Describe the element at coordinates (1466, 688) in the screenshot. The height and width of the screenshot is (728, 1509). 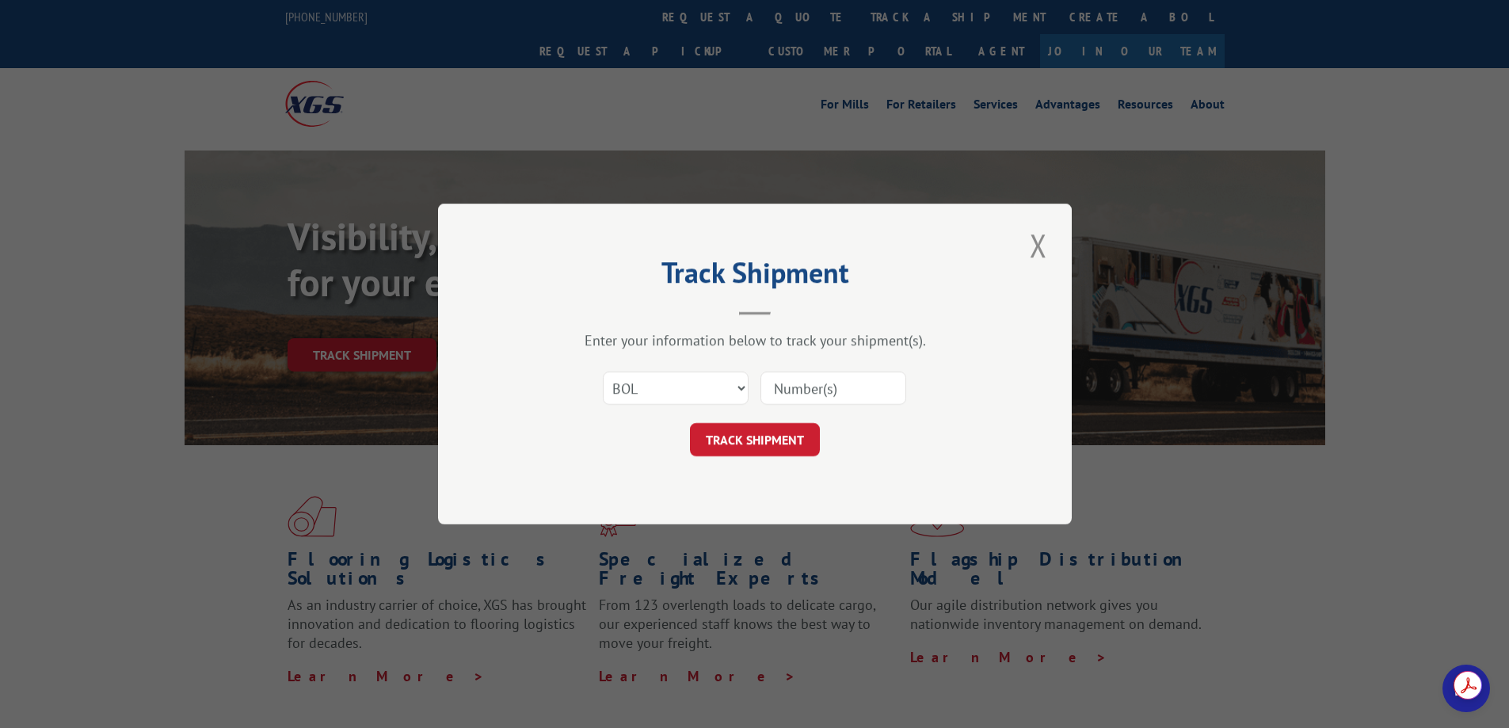
I see `a: Open chat` at that location.